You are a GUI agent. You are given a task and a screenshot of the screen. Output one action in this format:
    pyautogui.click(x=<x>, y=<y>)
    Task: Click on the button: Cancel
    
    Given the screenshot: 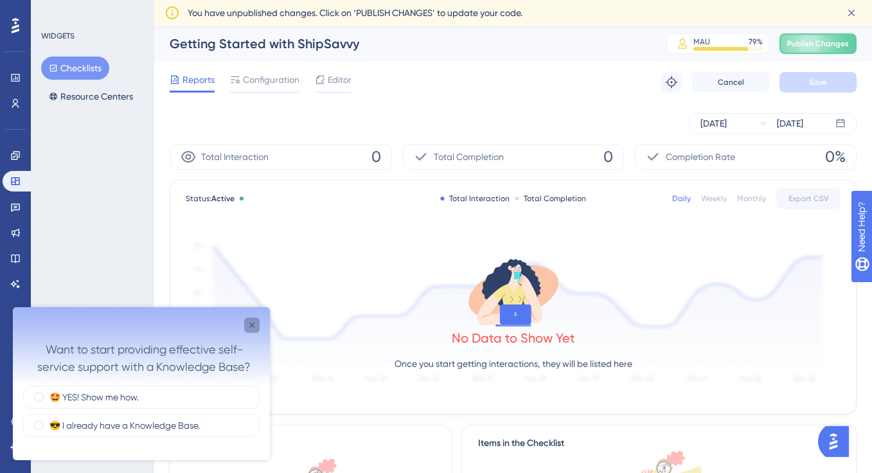 What is the action you would take?
    pyautogui.click(x=731, y=82)
    